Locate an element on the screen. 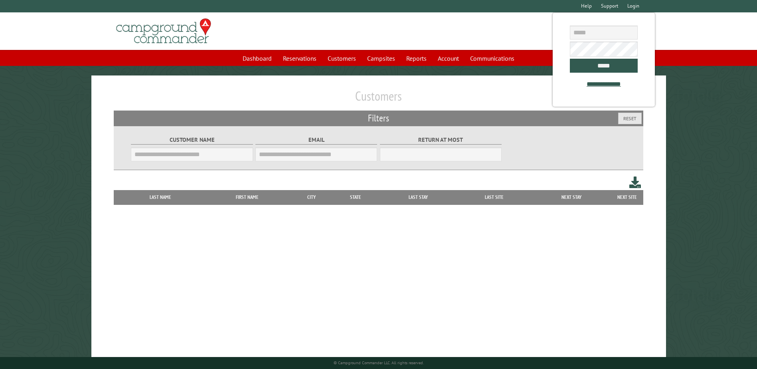 The height and width of the screenshot is (369, 757). th: First Name is located at coordinates (247, 197).